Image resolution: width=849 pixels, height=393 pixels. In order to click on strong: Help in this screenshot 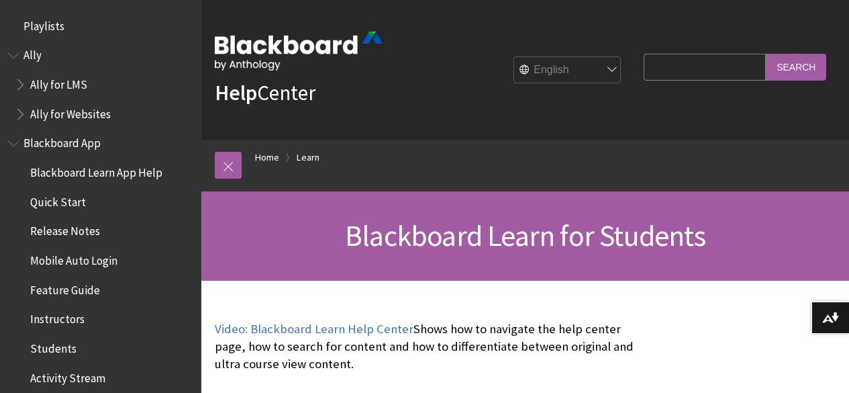, I will do `click(236, 93)`.